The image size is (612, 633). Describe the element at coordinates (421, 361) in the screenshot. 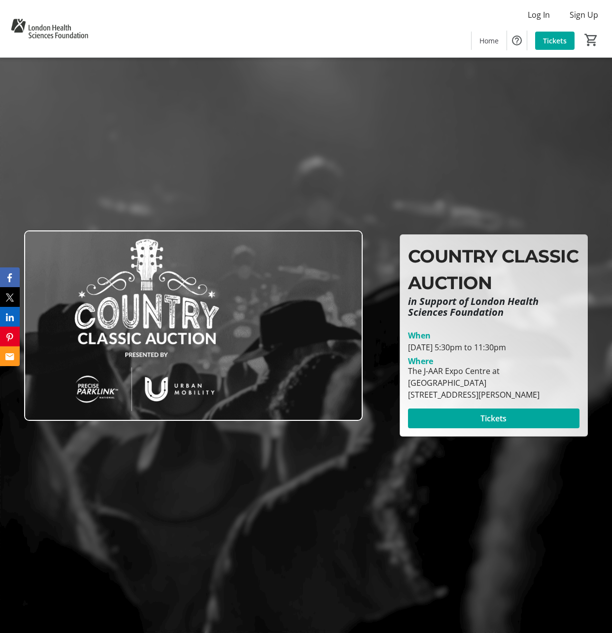

I see `div: Where` at that location.